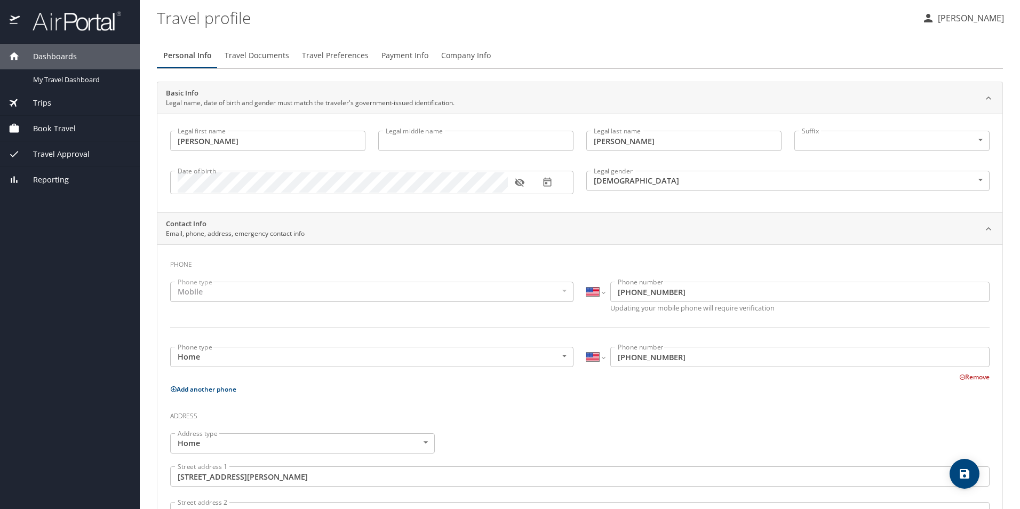 This screenshot has width=1020, height=509. Describe the element at coordinates (35, 103) in the screenshot. I see `span: Trips` at that location.